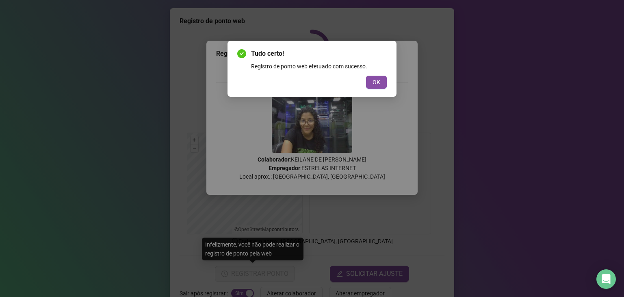  What do you see at coordinates (242, 54) in the screenshot?
I see `span: check-circle` at bounding box center [242, 54].